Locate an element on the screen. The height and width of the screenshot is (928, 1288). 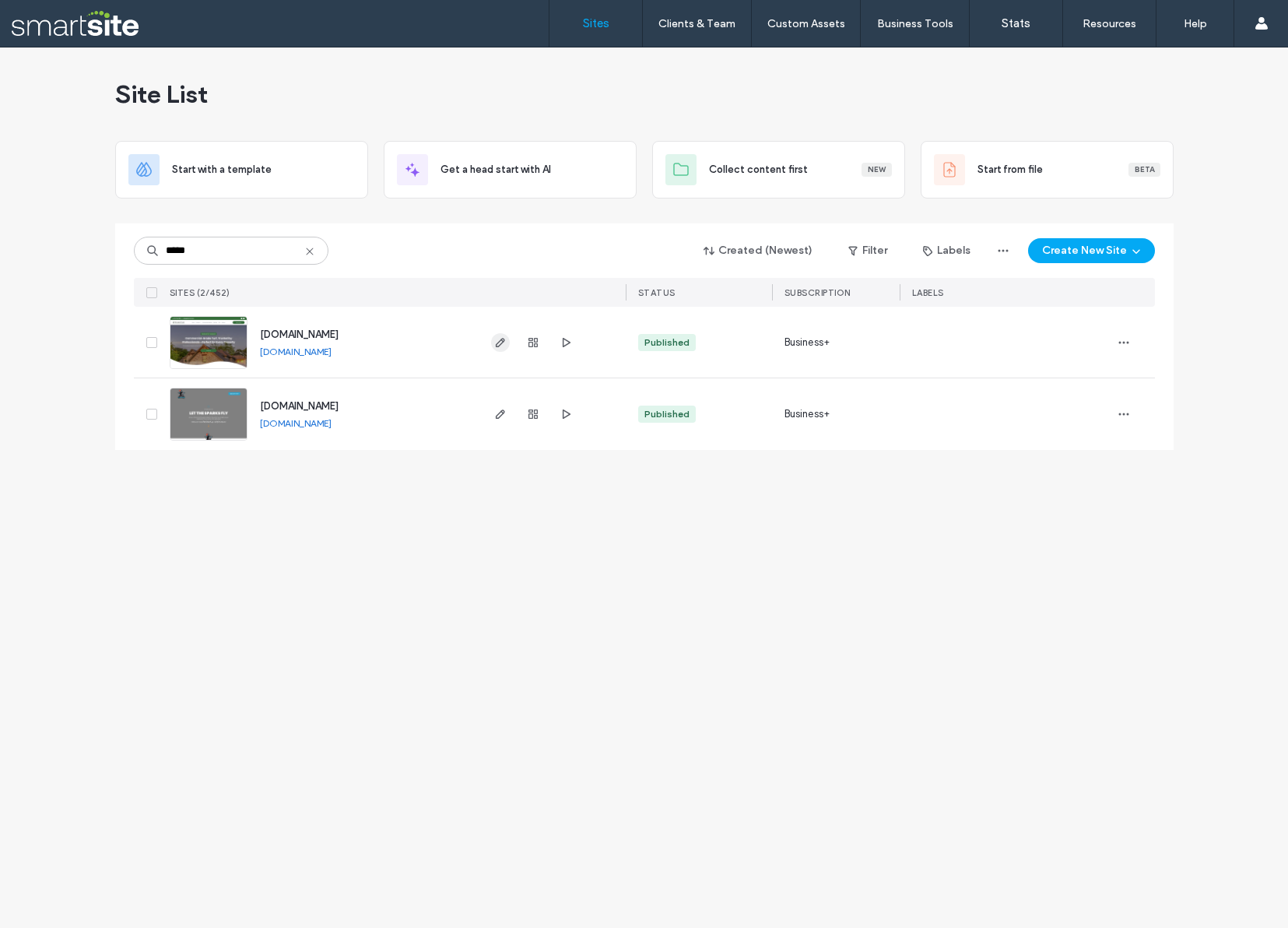
button: Labels is located at coordinates (946, 250).